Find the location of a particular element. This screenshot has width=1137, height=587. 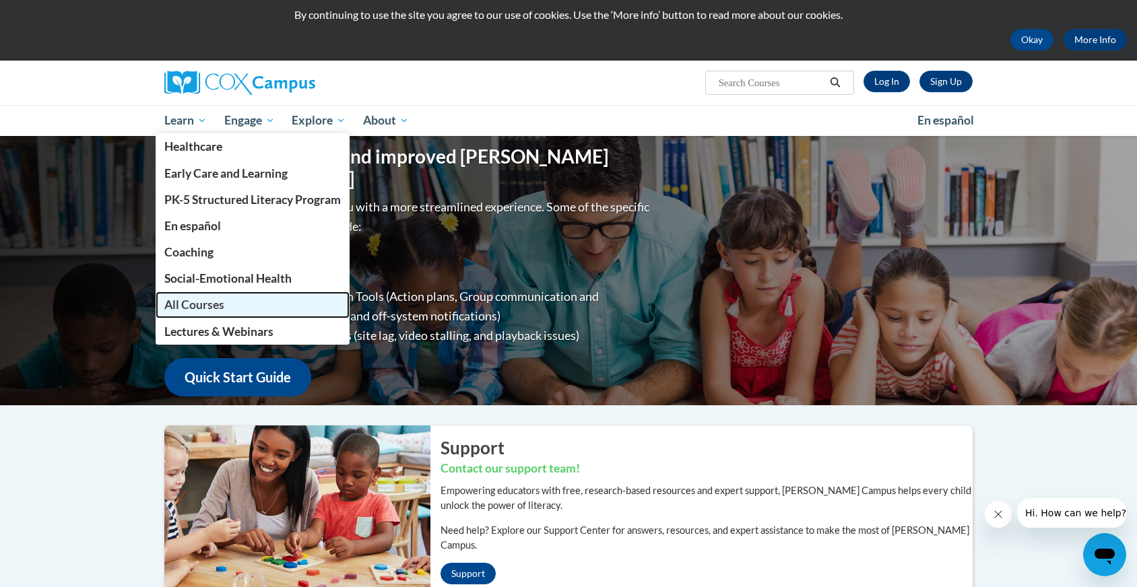

a: Register is located at coordinates (946, 82).